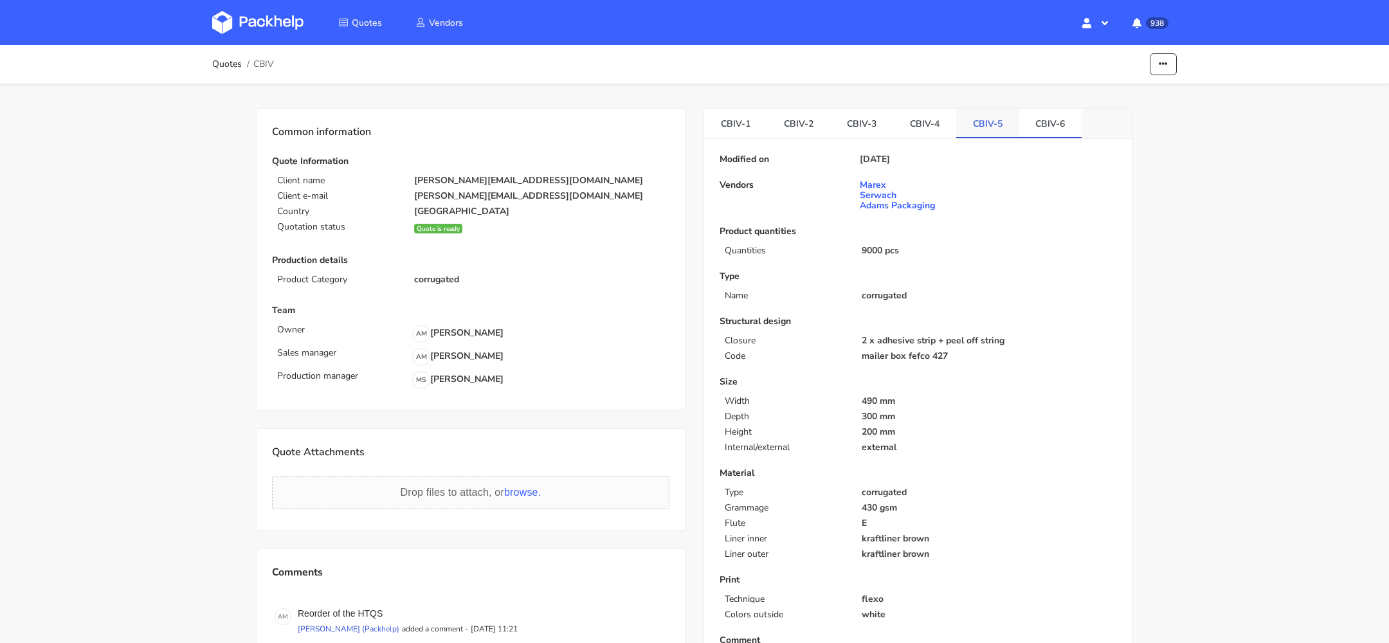 The width and height of the screenshot is (1389, 643). Describe the element at coordinates (471, 132) in the screenshot. I see `p: Common information` at that location.